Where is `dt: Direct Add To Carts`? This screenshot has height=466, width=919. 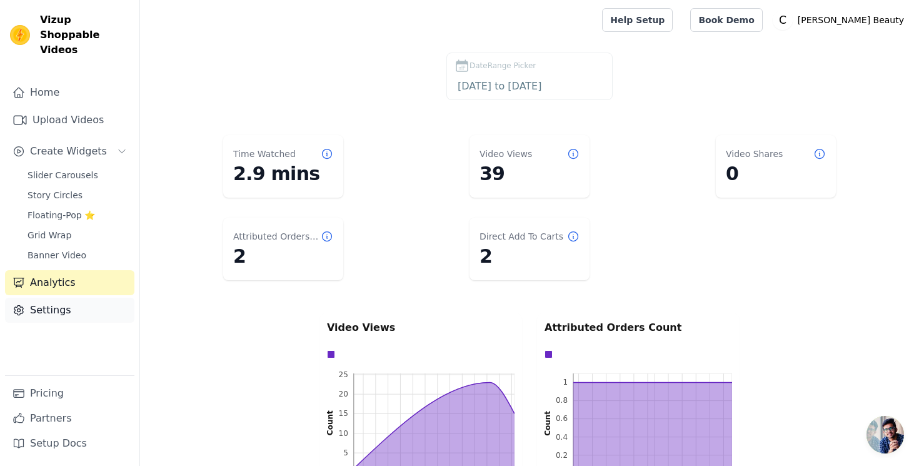
dt: Direct Add To Carts is located at coordinates (521, 236).